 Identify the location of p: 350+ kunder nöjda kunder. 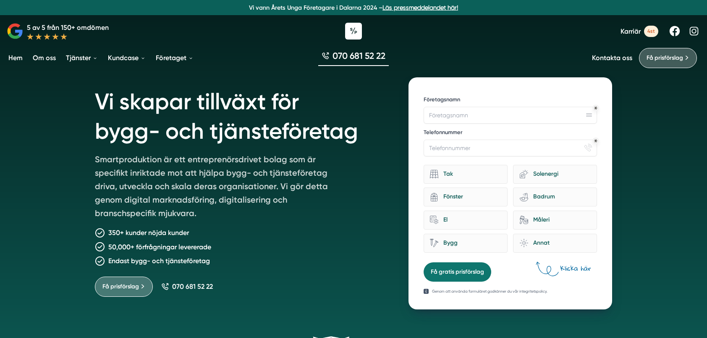
(149, 232).